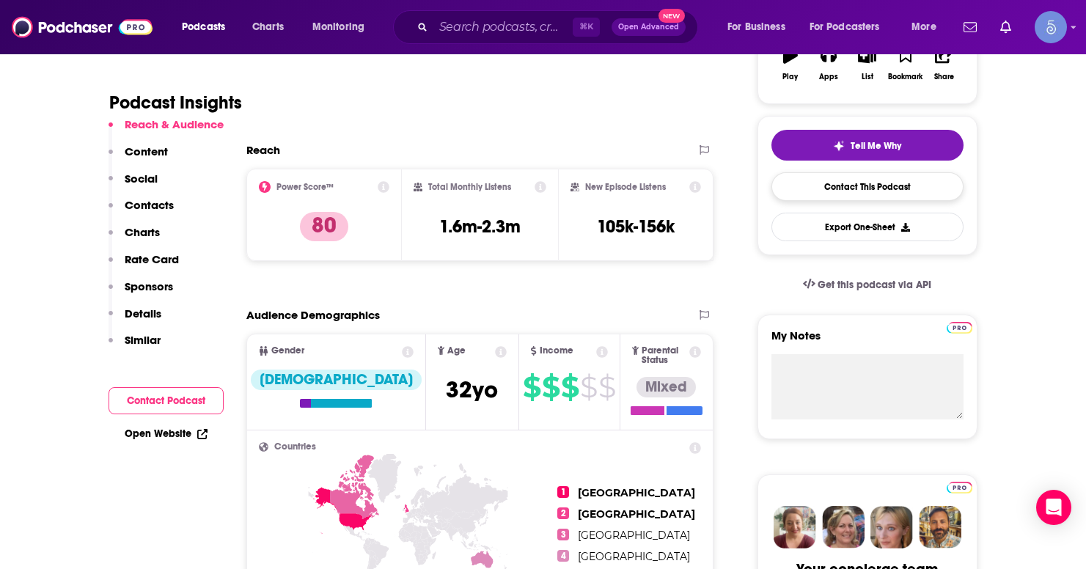 The height and width of the screenshot is (569, 1086). Describe the element at coordinates (867, 77) in the screenshot. I see `div: List` at that location.